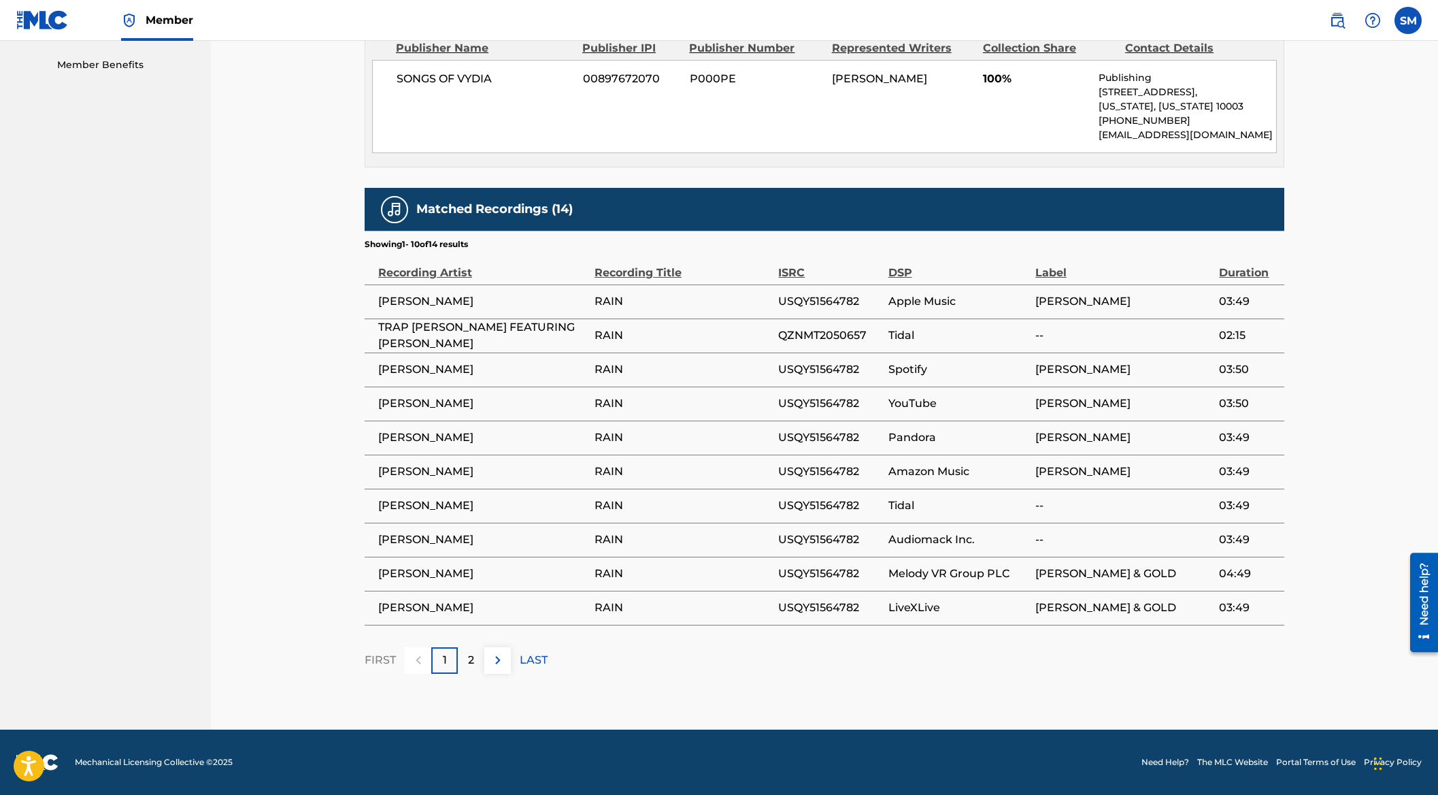  What do you see at coordinates (1337, 20) in the screenshot?
I see `a: Public Search` at bounding box center [1337, 20].